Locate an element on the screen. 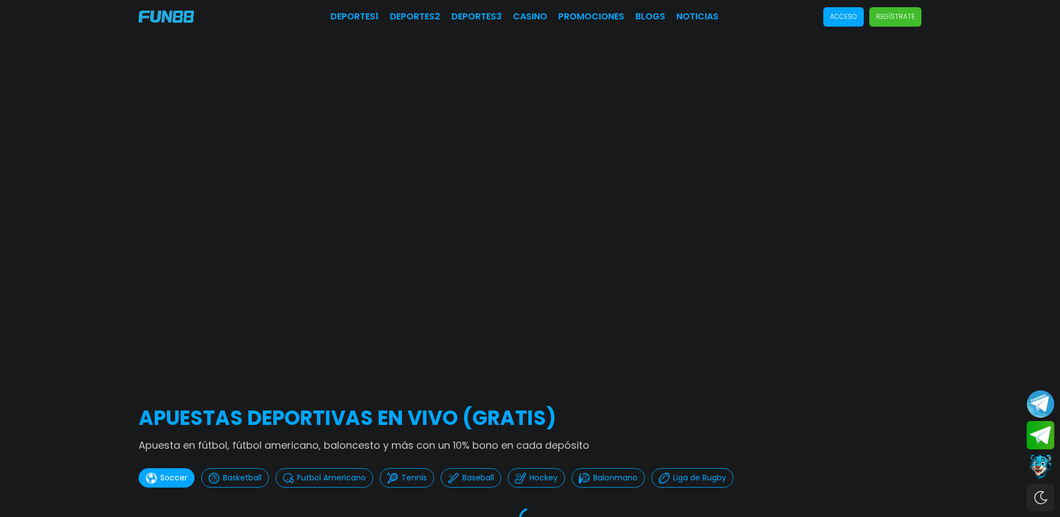 The height and width of the screenshot is (517, 1060). p: Apuesta en fútbol, fútbol americano, baloncesto y más con un 10% bono en cada depósito is located at coordinates (530, 445).